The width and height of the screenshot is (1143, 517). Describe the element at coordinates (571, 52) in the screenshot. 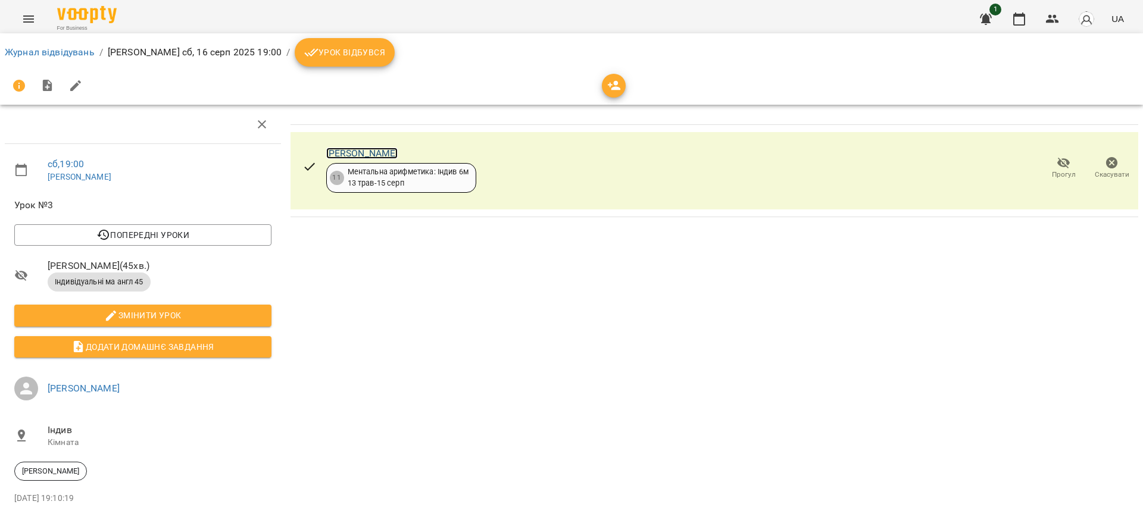

I see `nav: breadcrumb` at that location.